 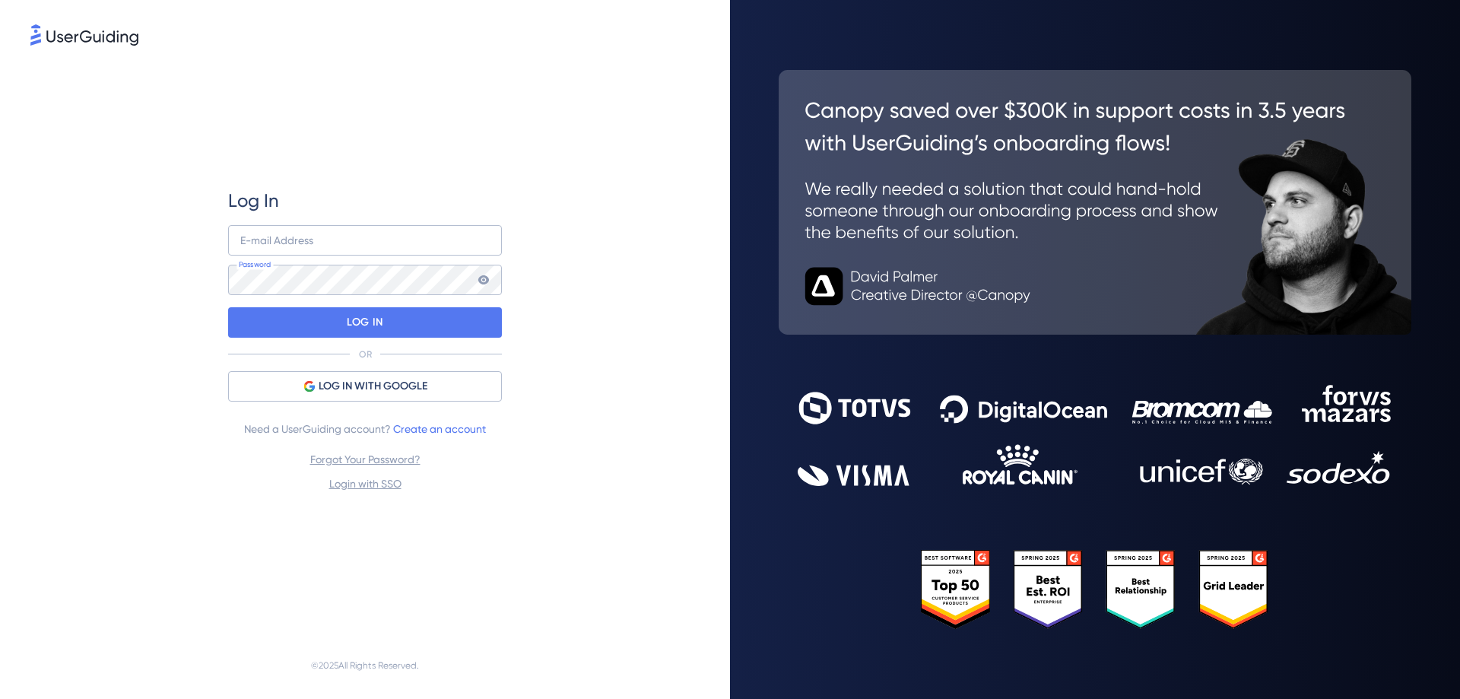 What do you see at coordinates (440, 429) in the screenshot?
I see `a: Create an account` at bounding box center [440, 429].